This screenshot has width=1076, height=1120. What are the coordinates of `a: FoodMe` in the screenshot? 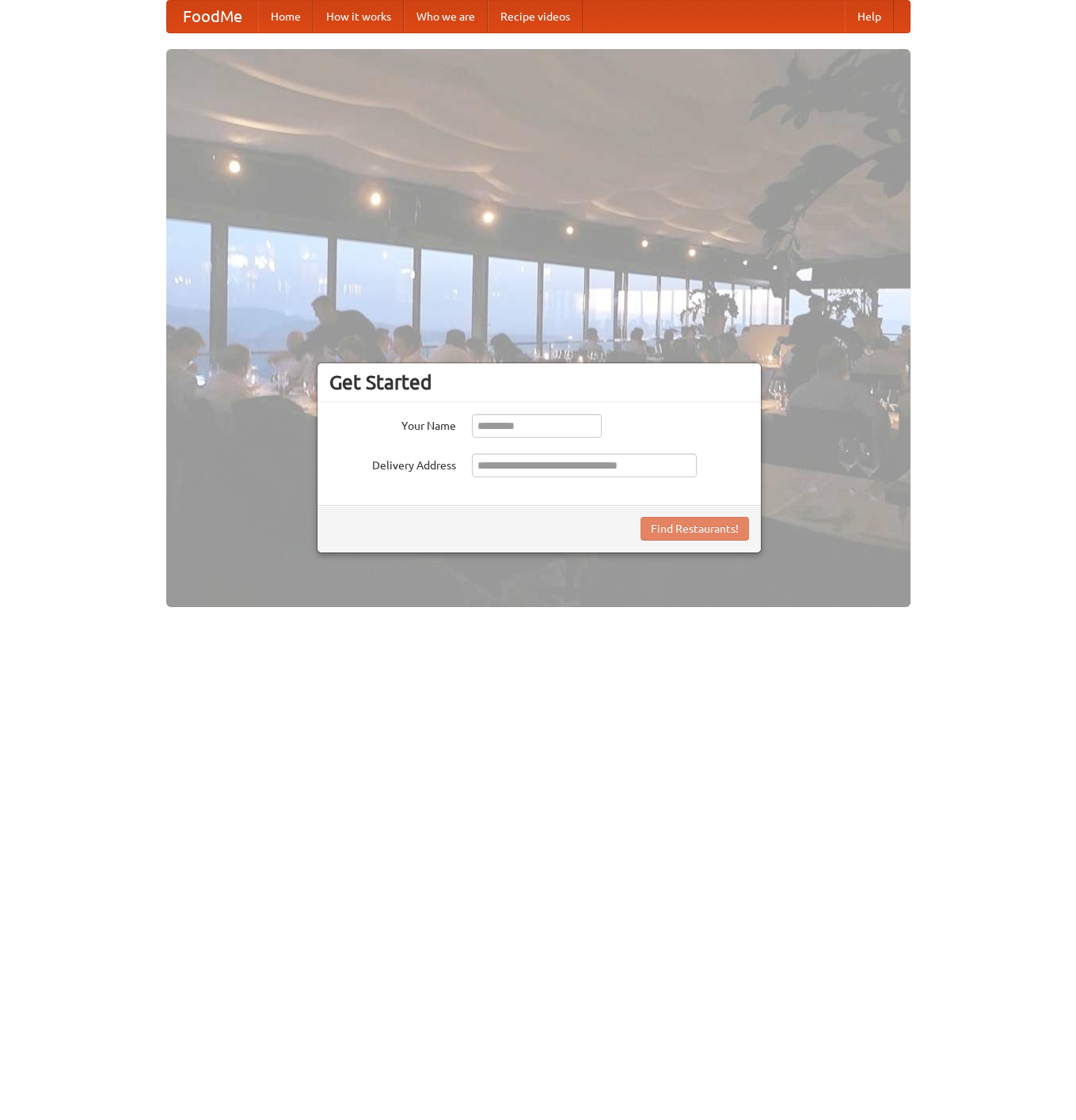 It's located at (212, 17).